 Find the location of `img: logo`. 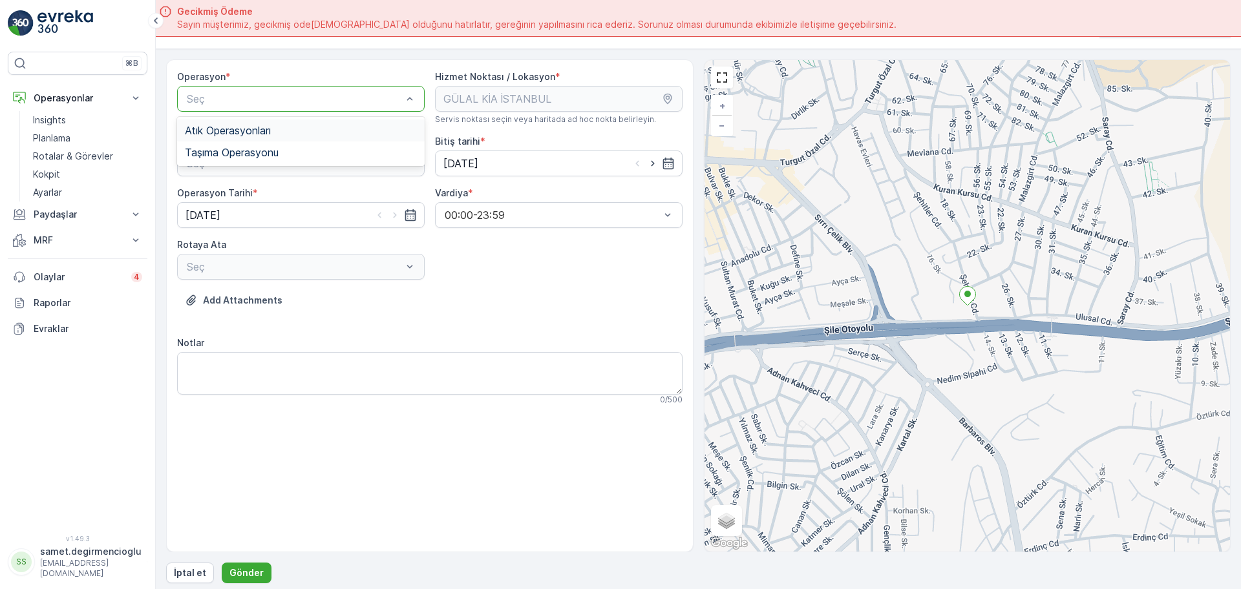

img: logo is located at coordinates (21, 23).